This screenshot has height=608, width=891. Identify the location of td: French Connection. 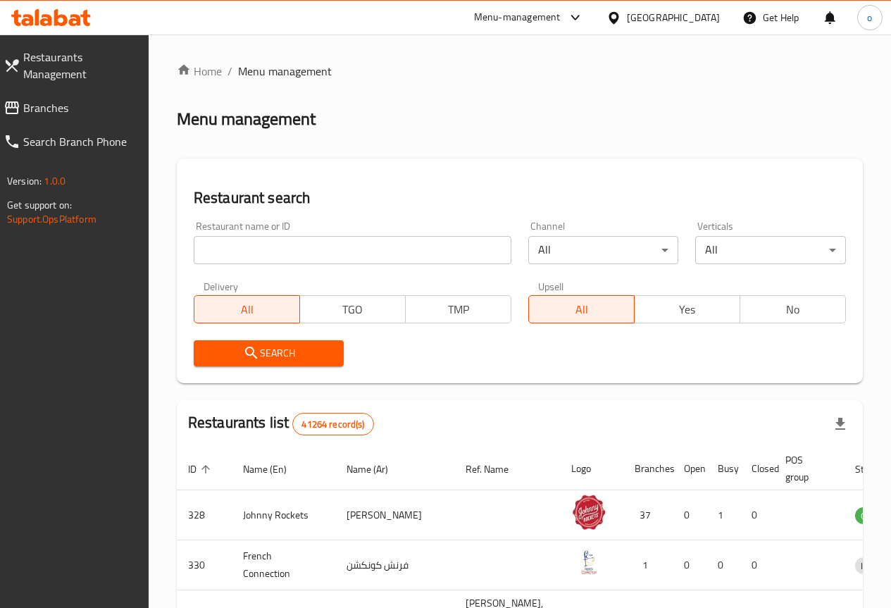
(283, 565).